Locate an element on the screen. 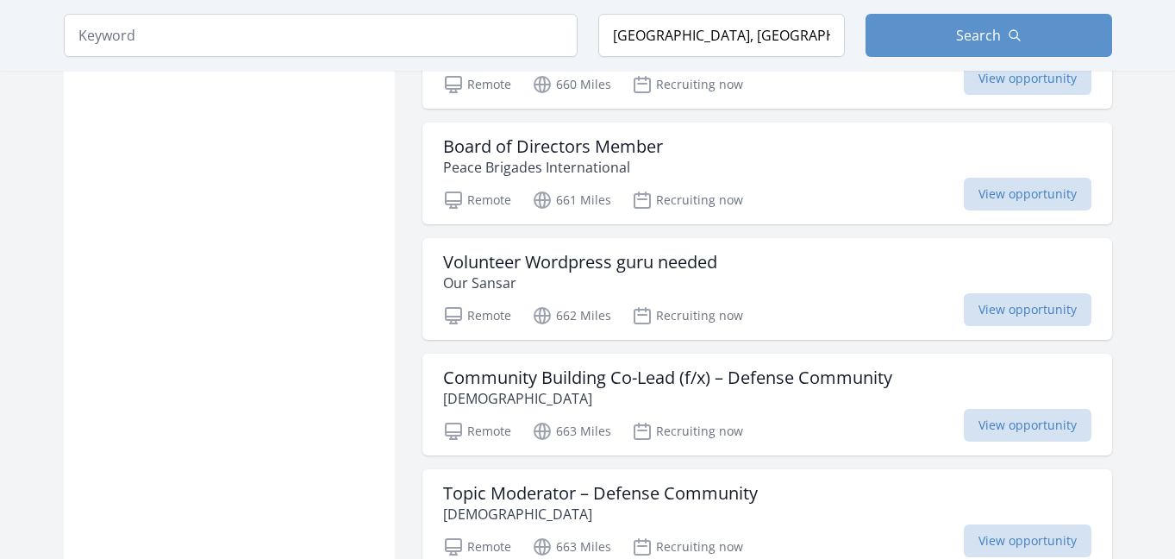  h3: Board of Directors Member is located at coordinates (553, 147).